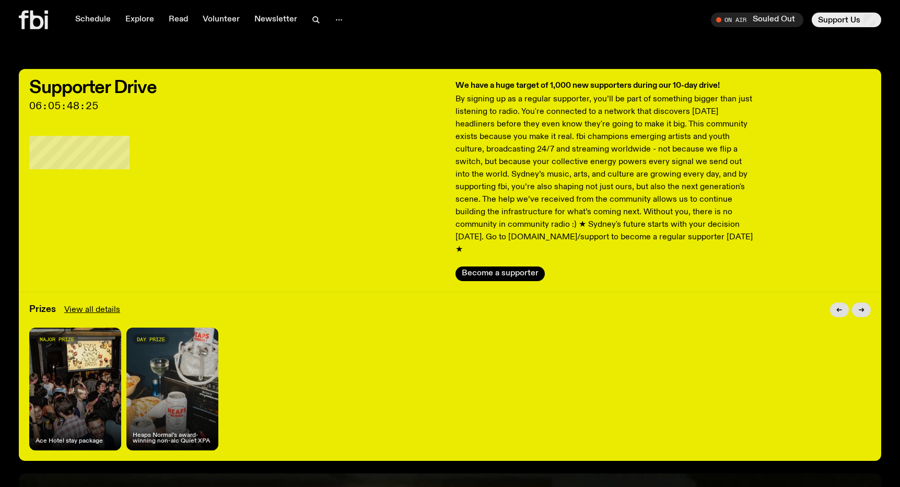  Describe the element at coordinates (57, 339) in the screenshot. I see `span: major prize` at that location.